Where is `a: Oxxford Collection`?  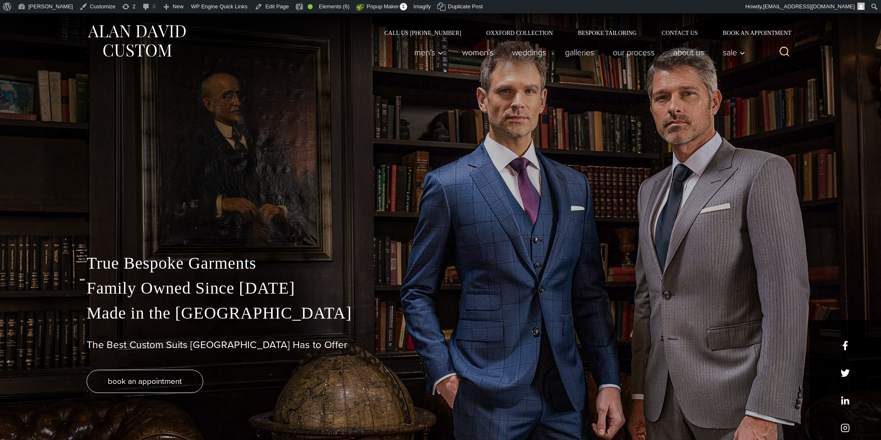
a: Oxxford Collection is located at coordinates (519, 33).